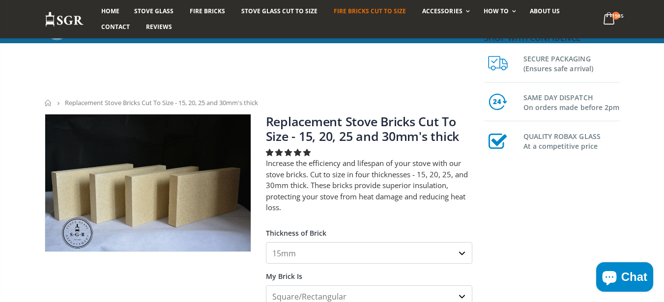 This screenshot has width=664, height=302. Describe the element at coordinates (115, 27) in the screenshot. I see `span: Contact` at that location.